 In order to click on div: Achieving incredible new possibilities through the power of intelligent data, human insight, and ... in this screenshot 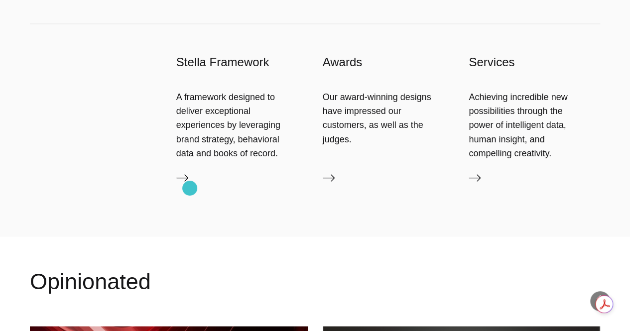, I will do `click(534, 124)`.